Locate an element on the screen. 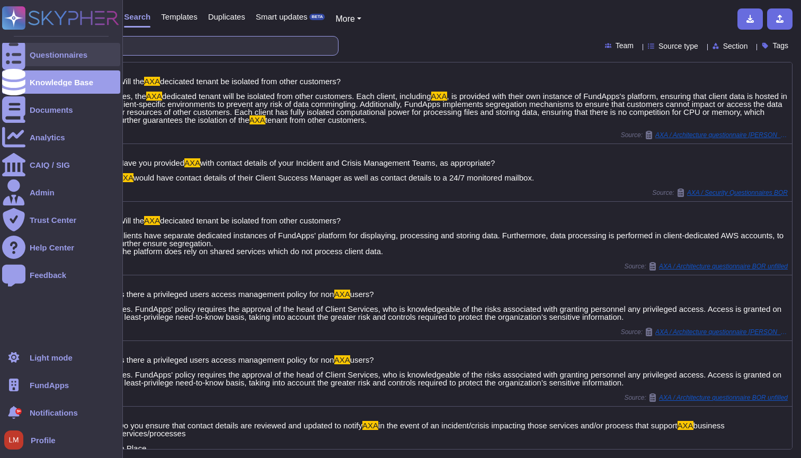 The height and width of the screenshot is (458, 801). a: Analytics is located at coordinates (61, 137).